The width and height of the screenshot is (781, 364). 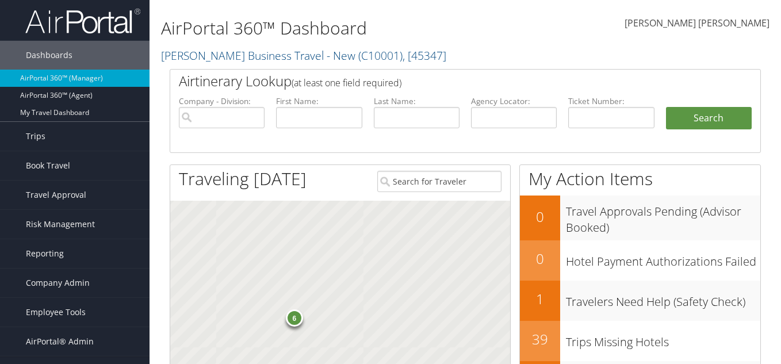 What do you see at coordinates (440, 181) in the screenshot?
I see `input: Search for Traveler` at bounding box center [440, 181].